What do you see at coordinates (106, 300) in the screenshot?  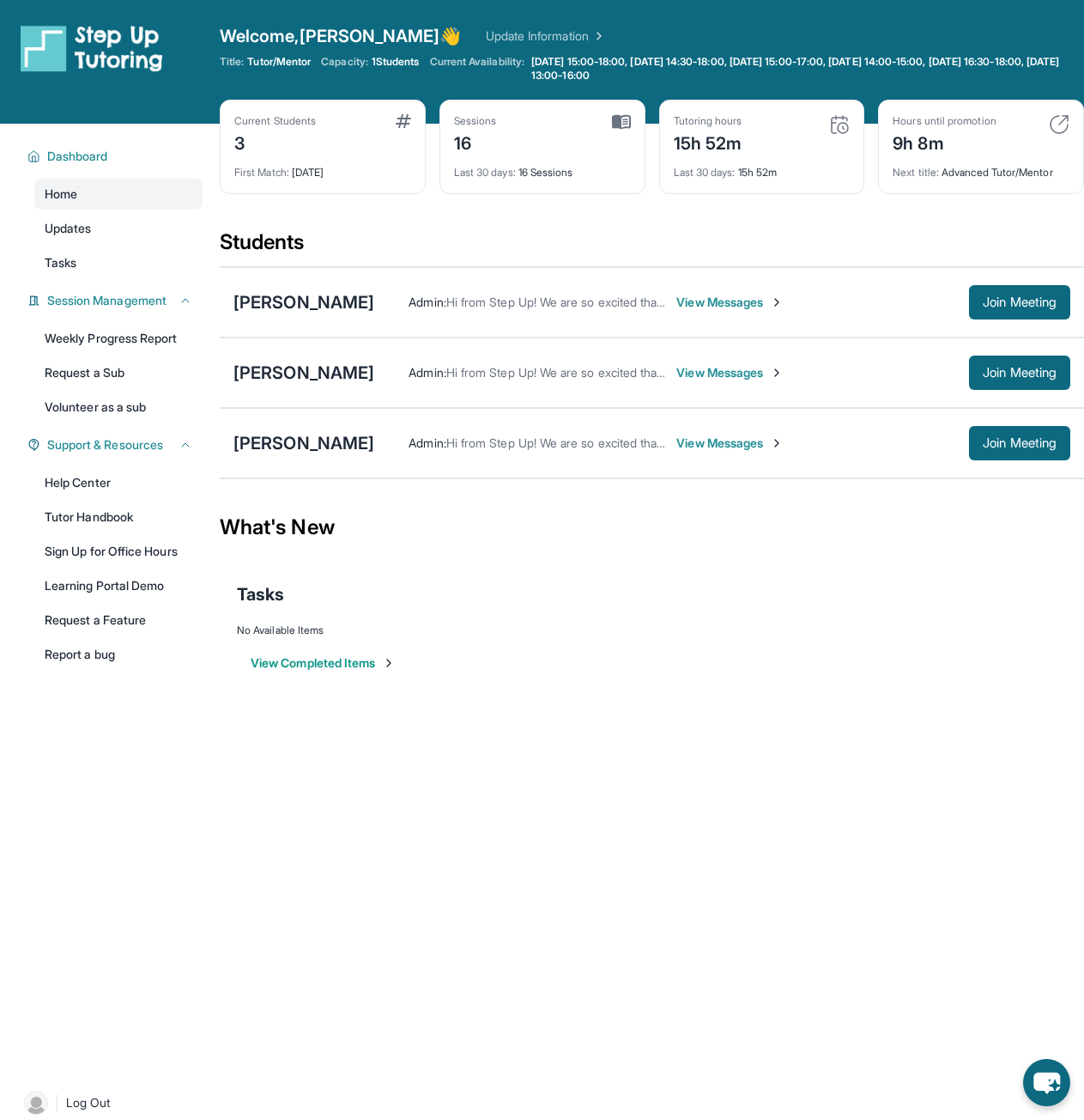 I see `span: Session Management` at bounding box center [106, 300].